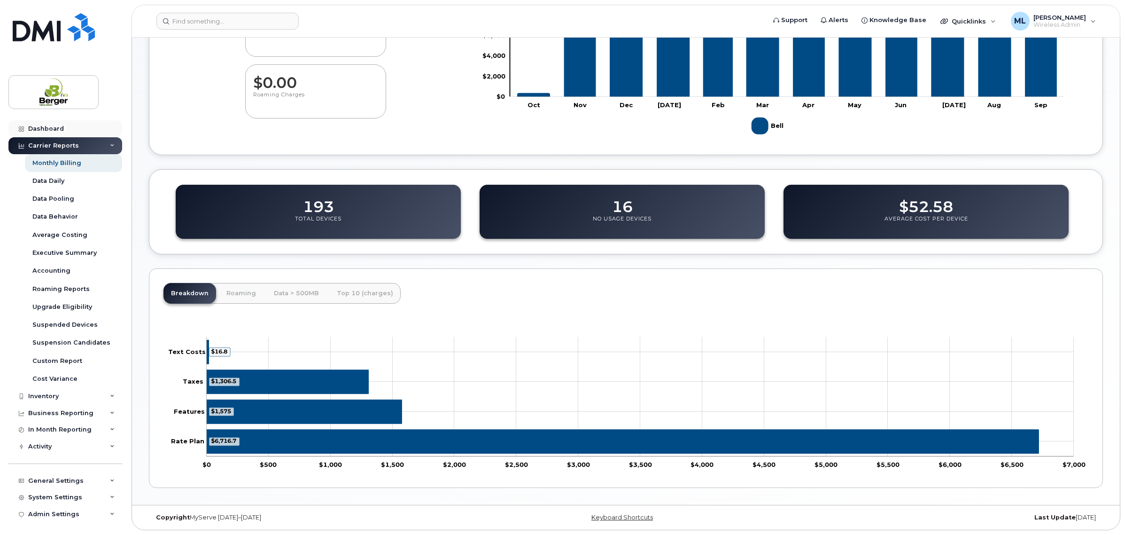 This screenshot has width=1125, height=535. Describe the element at coordinates (193, 381) in the screenshot. I see `tspan: Taxes` at that location.